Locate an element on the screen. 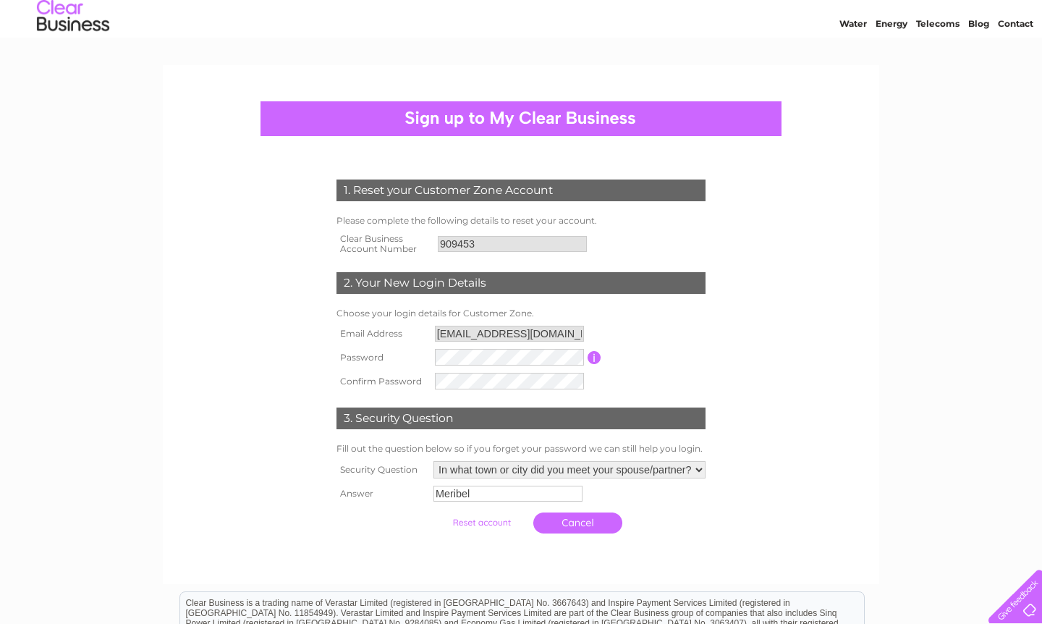  th: Password is located at coordinates (382, 357).